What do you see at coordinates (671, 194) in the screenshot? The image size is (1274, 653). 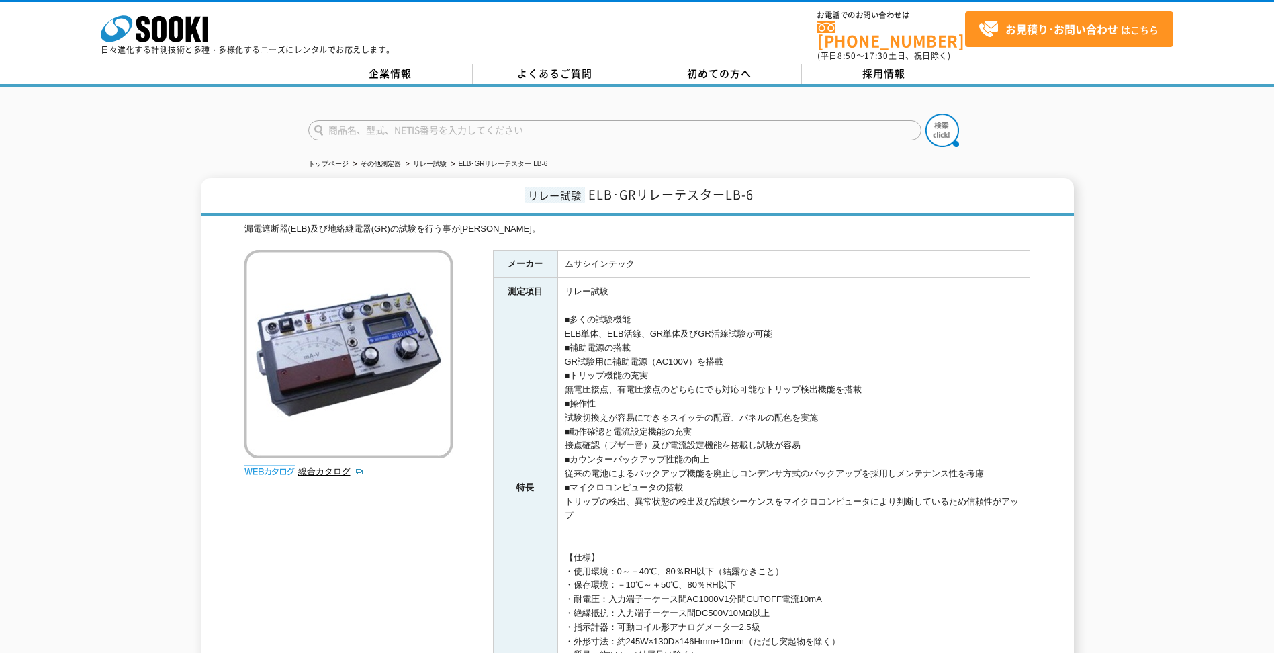 I see `span: ELB･GRリレーテスターLB-6` at bounding box center [671, 194].